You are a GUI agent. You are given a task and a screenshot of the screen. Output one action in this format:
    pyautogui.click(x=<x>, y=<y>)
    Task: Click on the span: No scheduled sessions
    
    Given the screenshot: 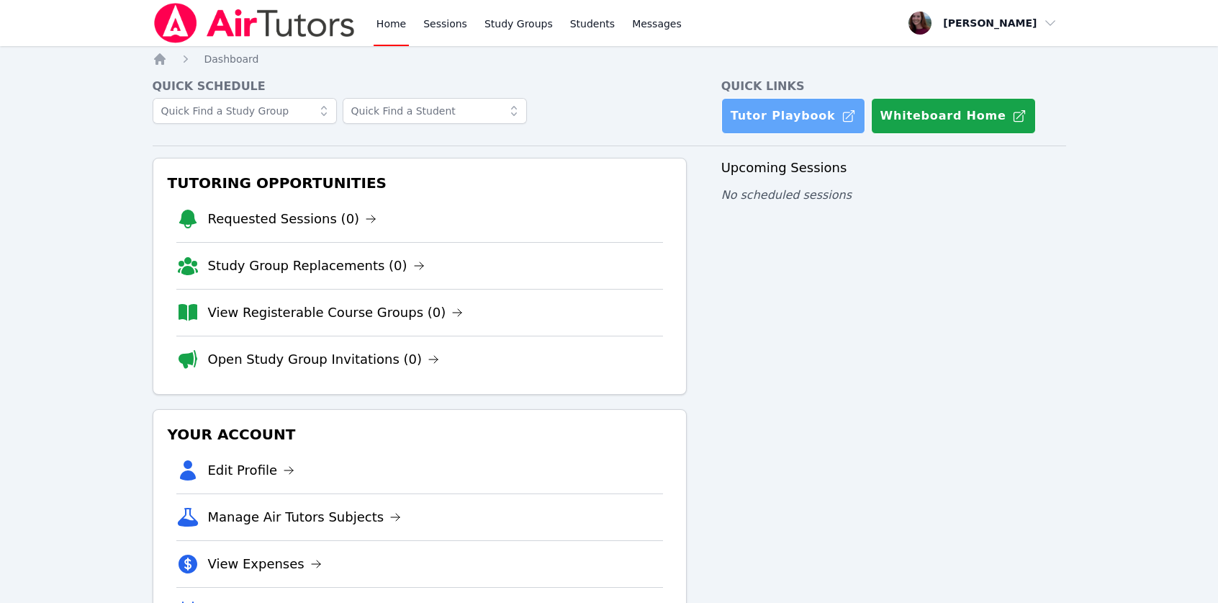 What is the action you would take?
    pyautogui.click(x=786, y=194)
    